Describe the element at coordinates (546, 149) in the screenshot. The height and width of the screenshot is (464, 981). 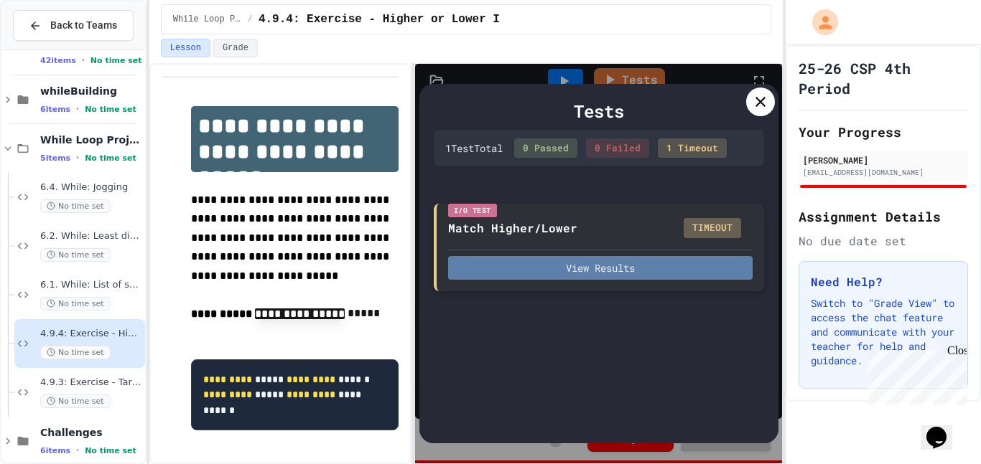
I see `div: 0 Passed` at that location.